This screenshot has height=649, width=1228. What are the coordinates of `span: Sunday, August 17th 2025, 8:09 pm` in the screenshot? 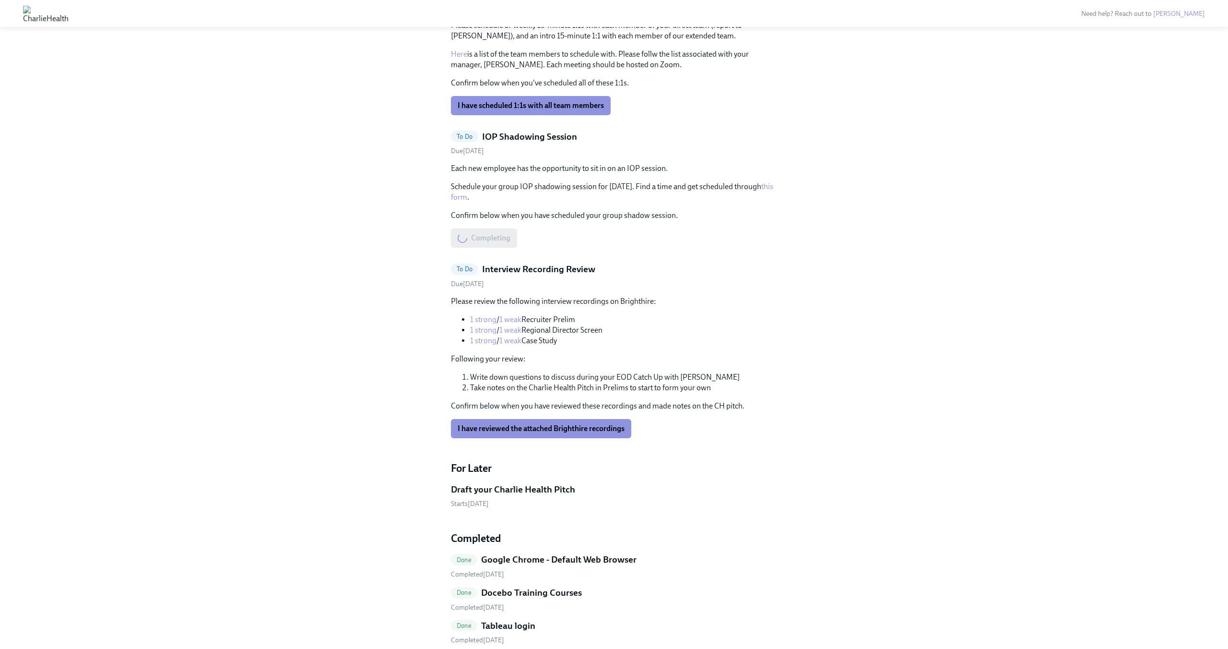 It's located at (477, 574).